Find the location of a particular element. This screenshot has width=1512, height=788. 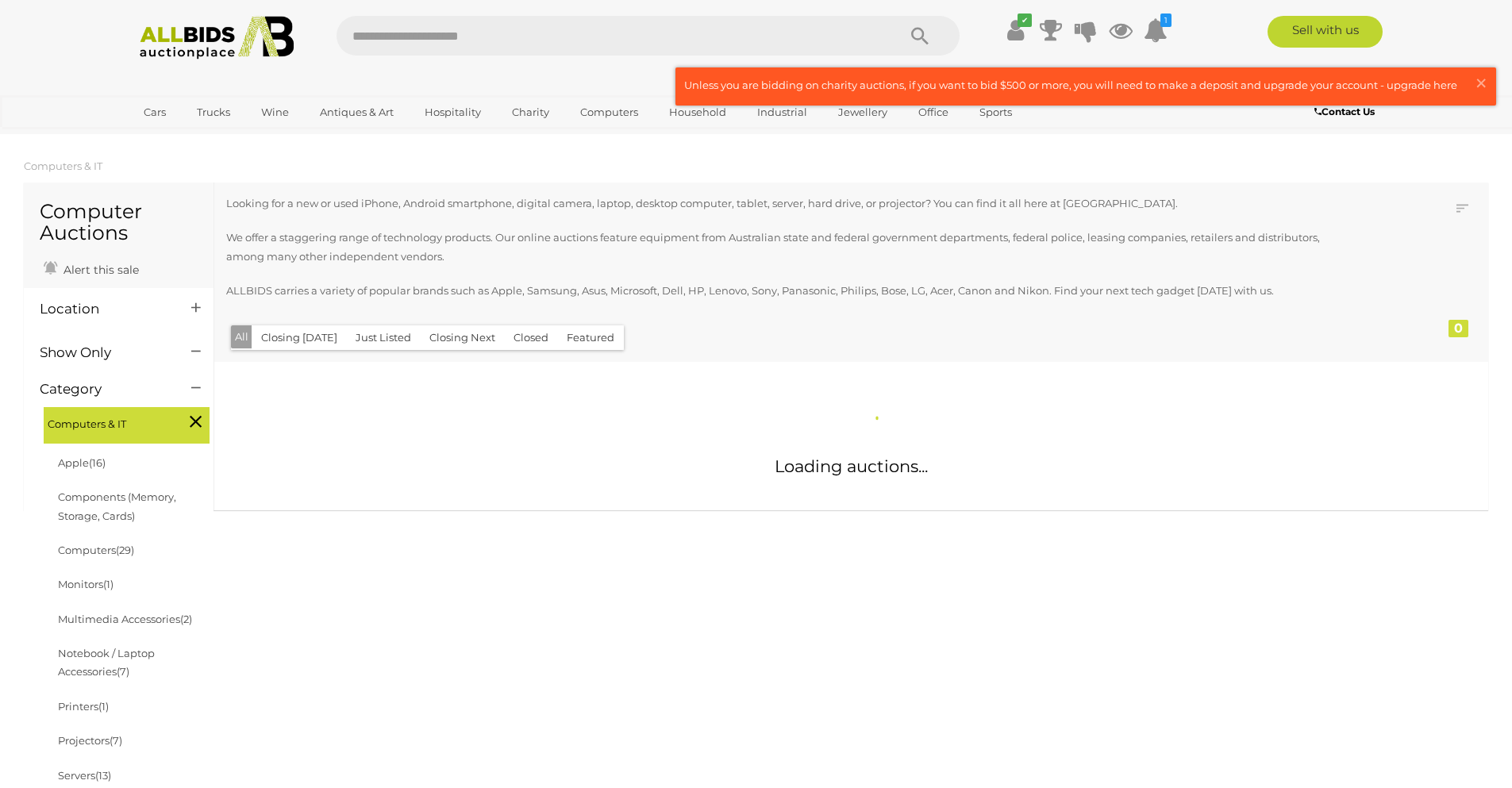

button: Featured is located at coordinates (591, 338).